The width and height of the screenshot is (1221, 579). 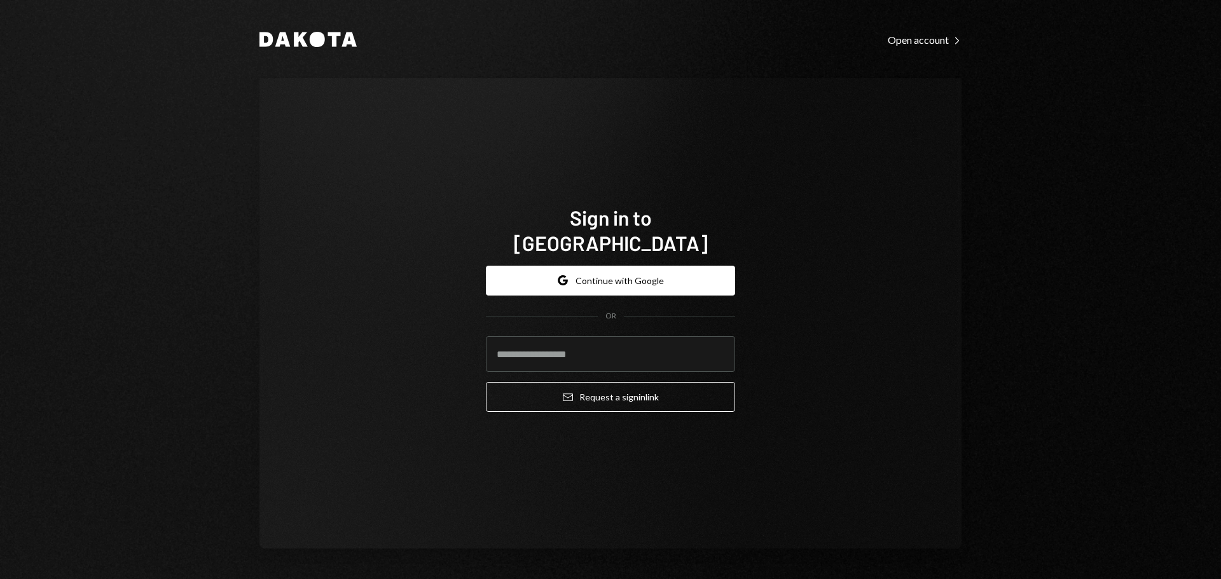 I want to click on button: Continue with Google, so click(x=610, y=280).